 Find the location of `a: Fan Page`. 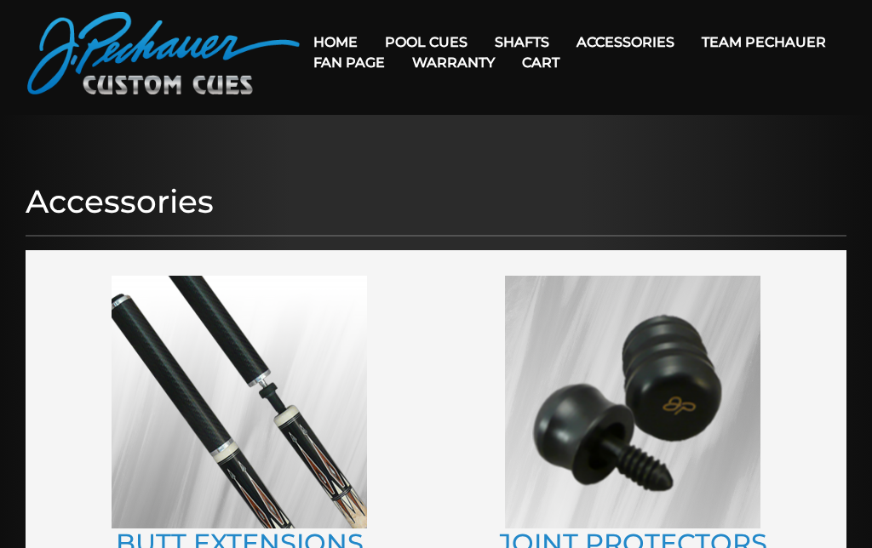

a: Fan Page is located at coordinates (349, 62).